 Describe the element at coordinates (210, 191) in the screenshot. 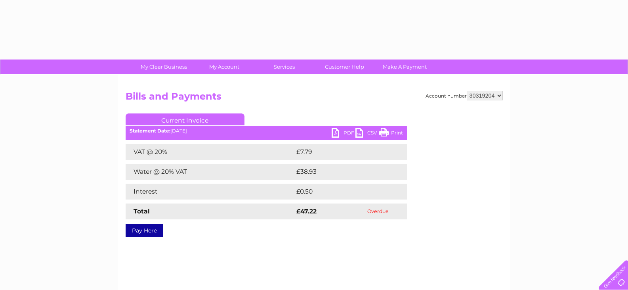

I see `td: Interest` at that location.